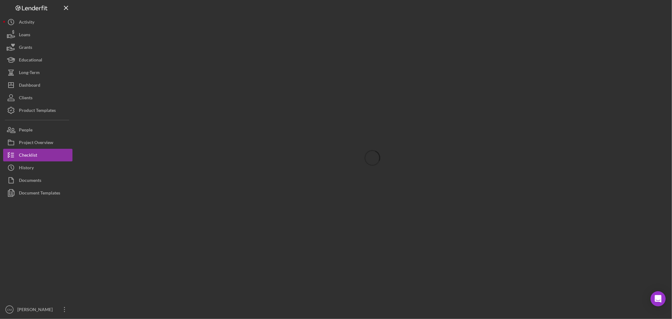 The width and height of the screenshot is (672, 319). I want to click on div: Document Templates, so click(39, 193).